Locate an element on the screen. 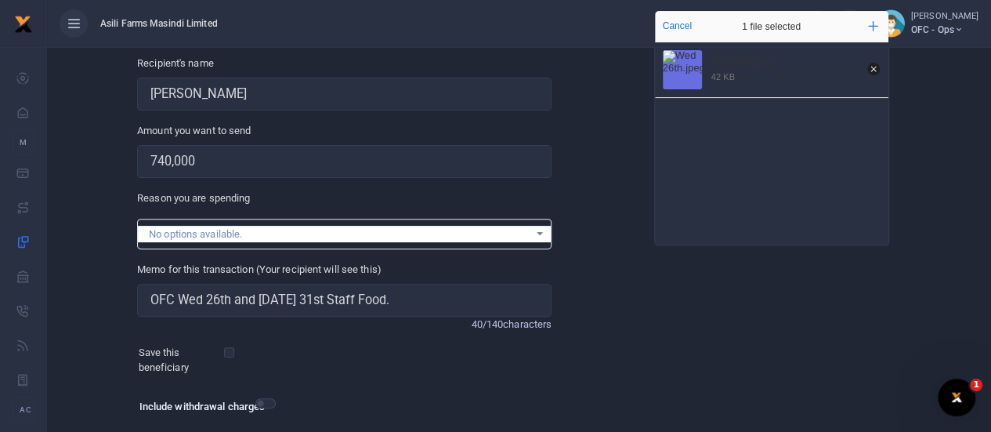 This screenshot has width=991, height=432. span: 1 is located at coordinates (976, 385).